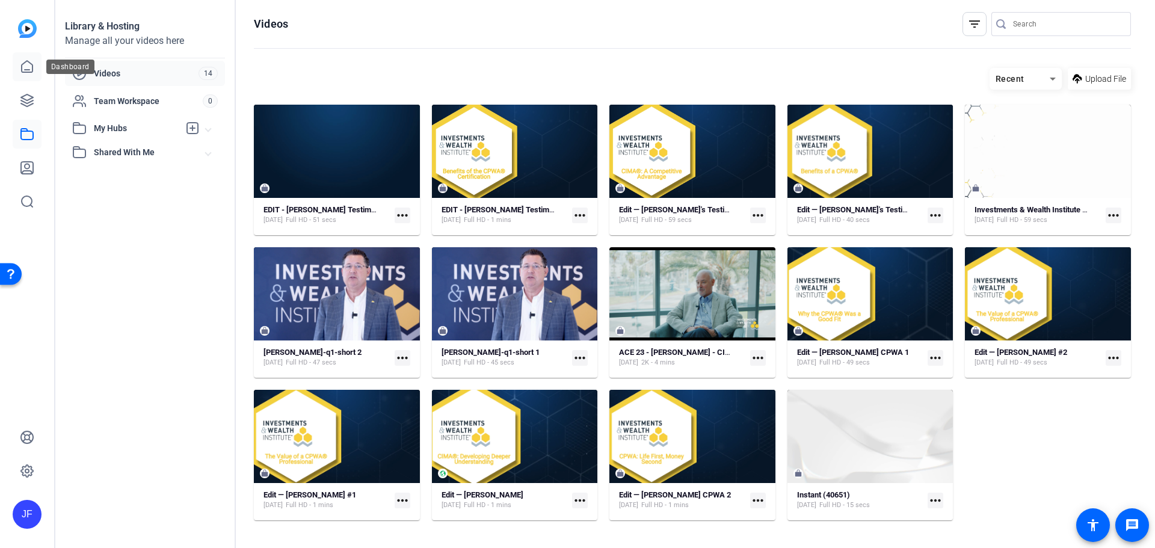 This screenshot has width=1155, height=548. Describe the element at coordinates (1093, 525) in the screenshot. I see `mat-icon: accessibility` at that location.